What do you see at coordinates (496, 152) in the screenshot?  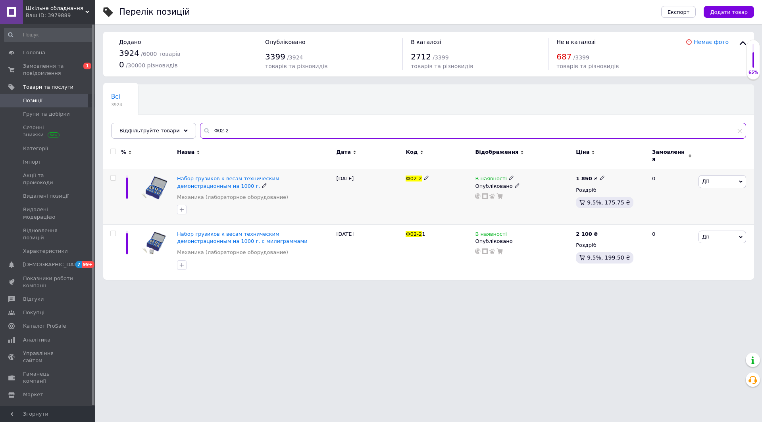 I see `span: Відображення` at bounding box center [496, 152].